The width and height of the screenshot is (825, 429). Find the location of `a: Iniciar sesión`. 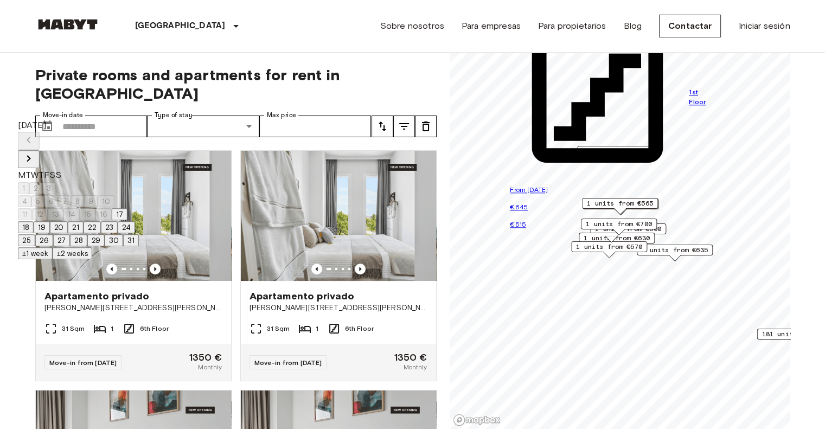

a: Iniciar sesión is located at coordinates (764, 26).